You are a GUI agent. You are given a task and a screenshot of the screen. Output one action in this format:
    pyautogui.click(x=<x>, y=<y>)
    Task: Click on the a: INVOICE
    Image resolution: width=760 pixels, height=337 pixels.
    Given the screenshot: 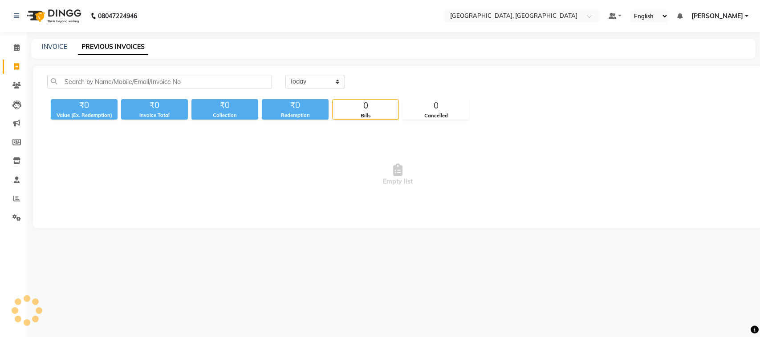 What is the action you would take?
    pyautogui.click(x=54, y=47)
    